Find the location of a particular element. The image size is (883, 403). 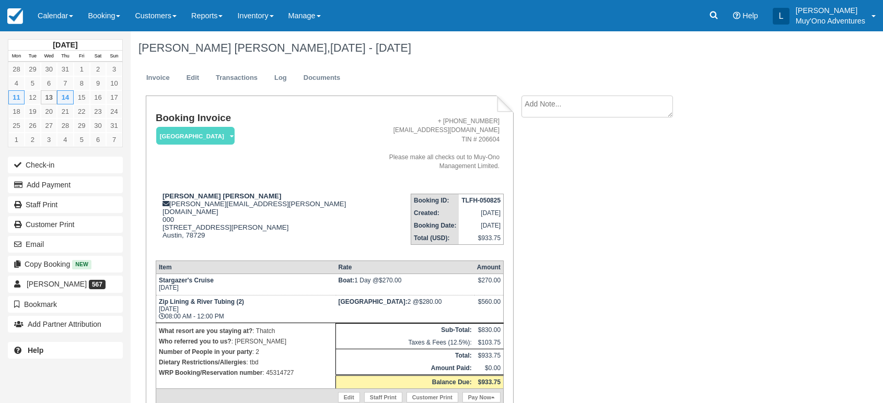

p: : 45314727 is located at coordinates (246, 373).